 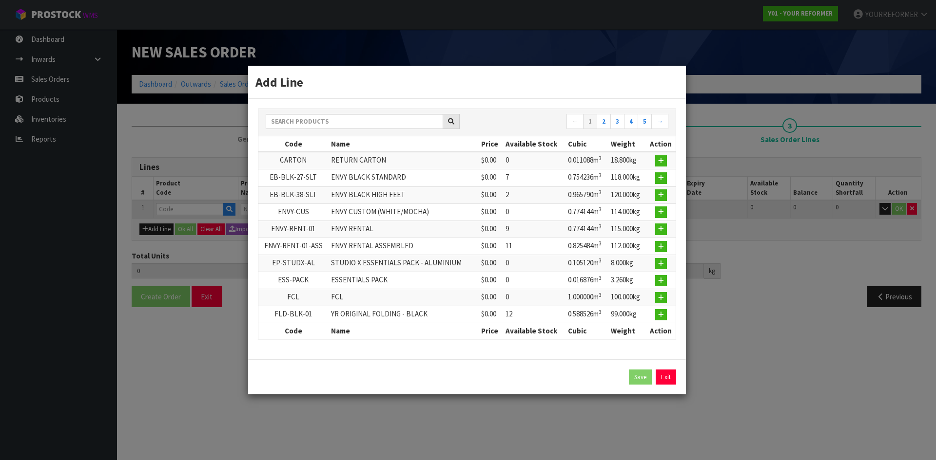 What do you see at coordinates (403, 246) in the screenshot?
I see `td: ENVY RENTAL ASSEMBLED` at bounding box center [403, 246].